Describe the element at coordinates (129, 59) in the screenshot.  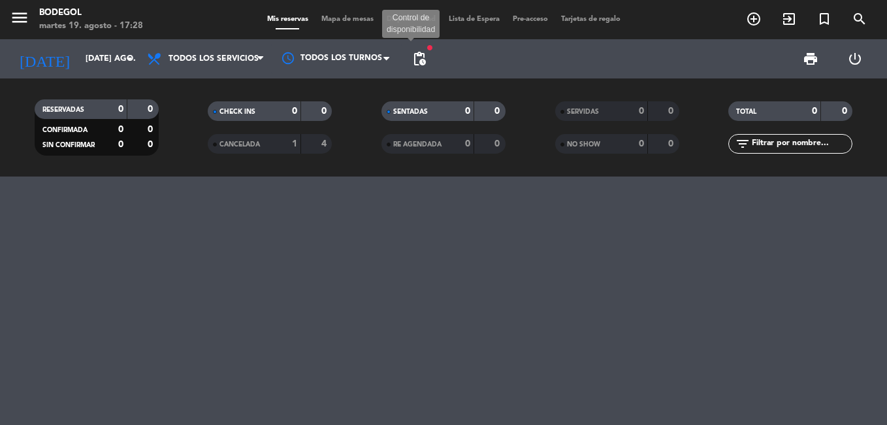
I see `i: arrow_drop_down` at that location.